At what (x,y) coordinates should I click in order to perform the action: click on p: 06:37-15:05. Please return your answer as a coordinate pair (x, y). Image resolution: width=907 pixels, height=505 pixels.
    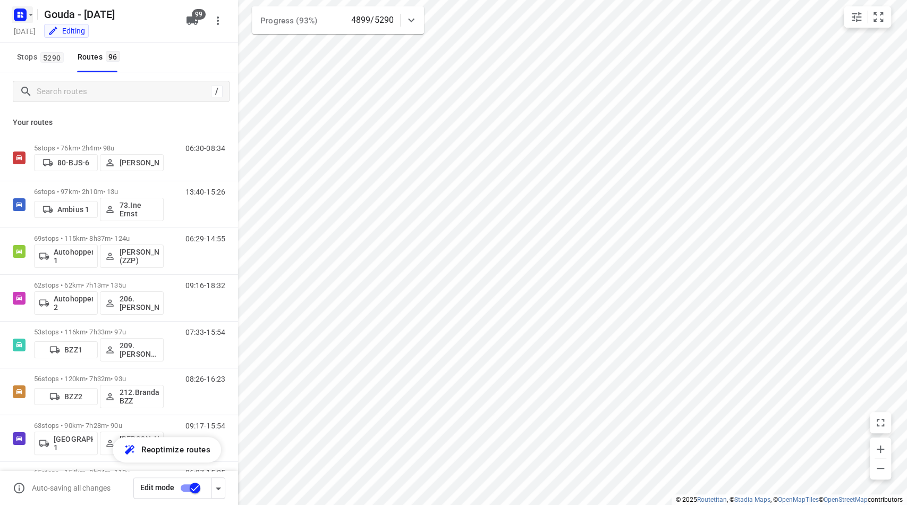
    Looking at the image, I should click on (205, 472).